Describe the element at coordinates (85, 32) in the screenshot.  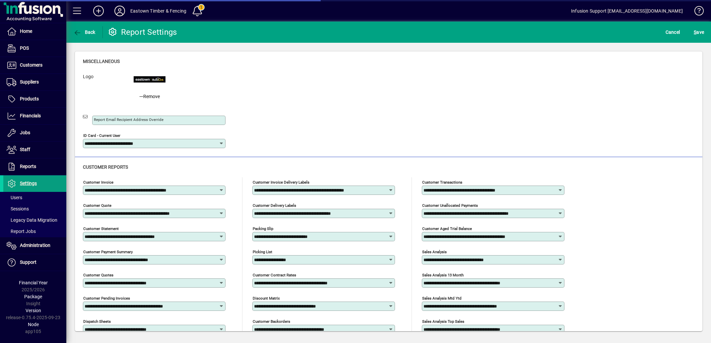
I see `app-page-header-button: Back` at that location.